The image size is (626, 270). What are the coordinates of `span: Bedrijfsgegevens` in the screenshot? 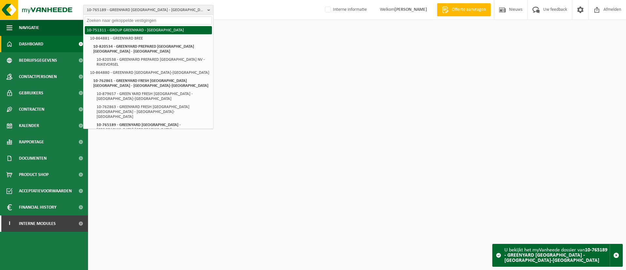 It's located at (38, 60).